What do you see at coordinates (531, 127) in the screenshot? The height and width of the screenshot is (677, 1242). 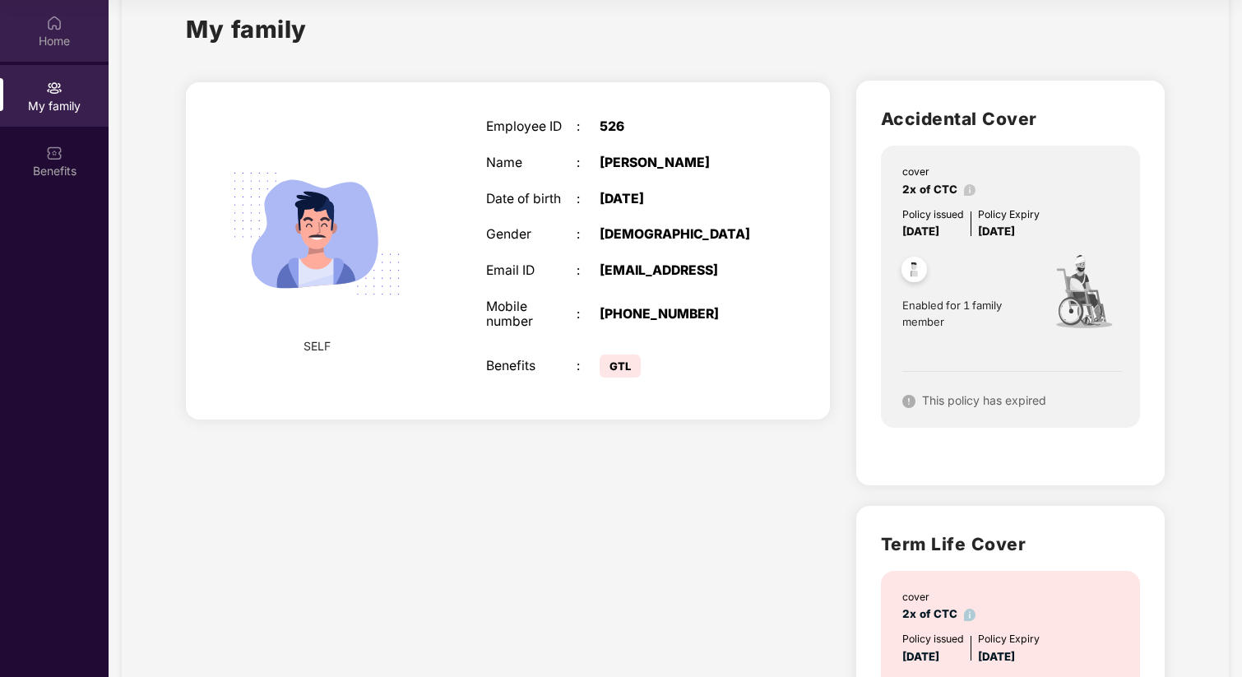 I see `div: Employee ID` at bounding box center [531, 127].